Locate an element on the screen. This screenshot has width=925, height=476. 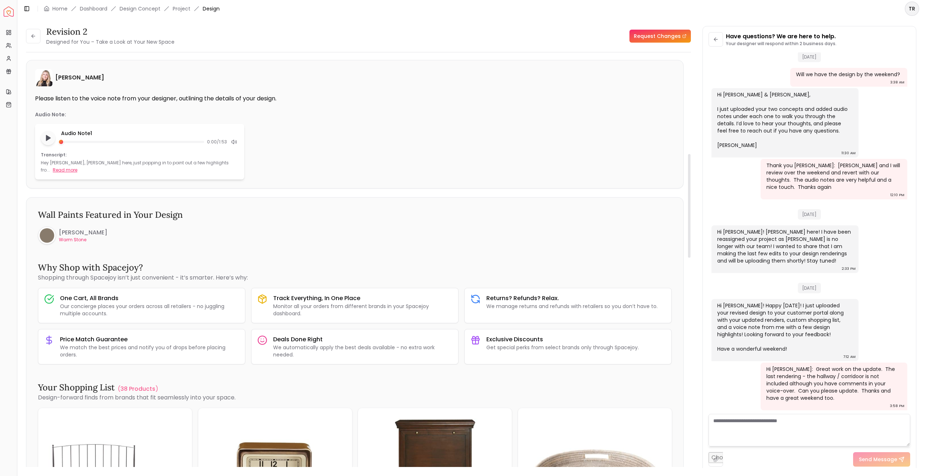
p: Audio Note 1 is located at coordinates (150, 133).